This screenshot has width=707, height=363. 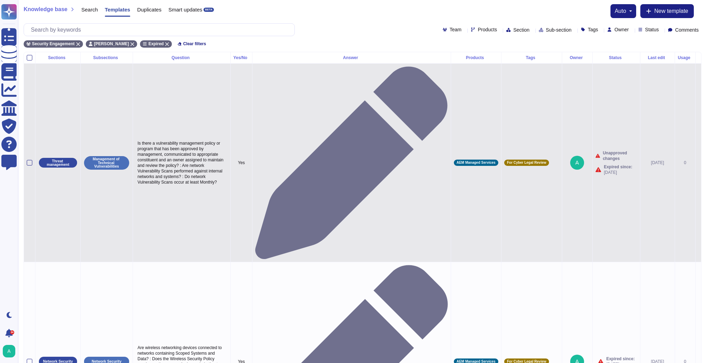 What do you see at coordinates (90, 9) in the screenshot?
I see `span: Search` at bounding box center [90, 9].